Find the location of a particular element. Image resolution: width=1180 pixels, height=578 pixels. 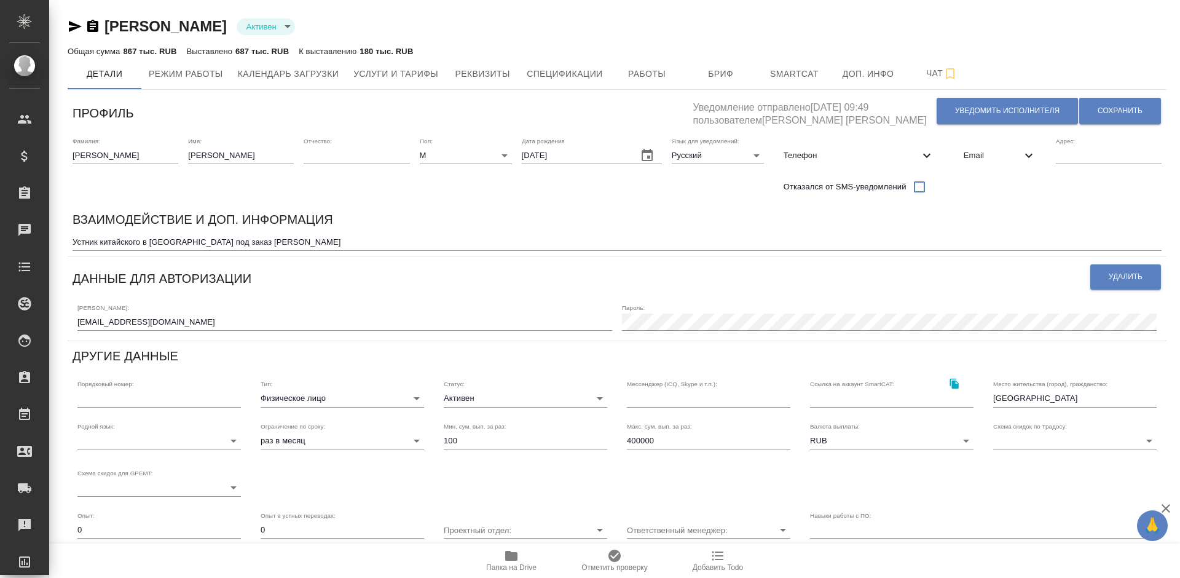

h6: Другие данные is located at coordinates (125, 356).